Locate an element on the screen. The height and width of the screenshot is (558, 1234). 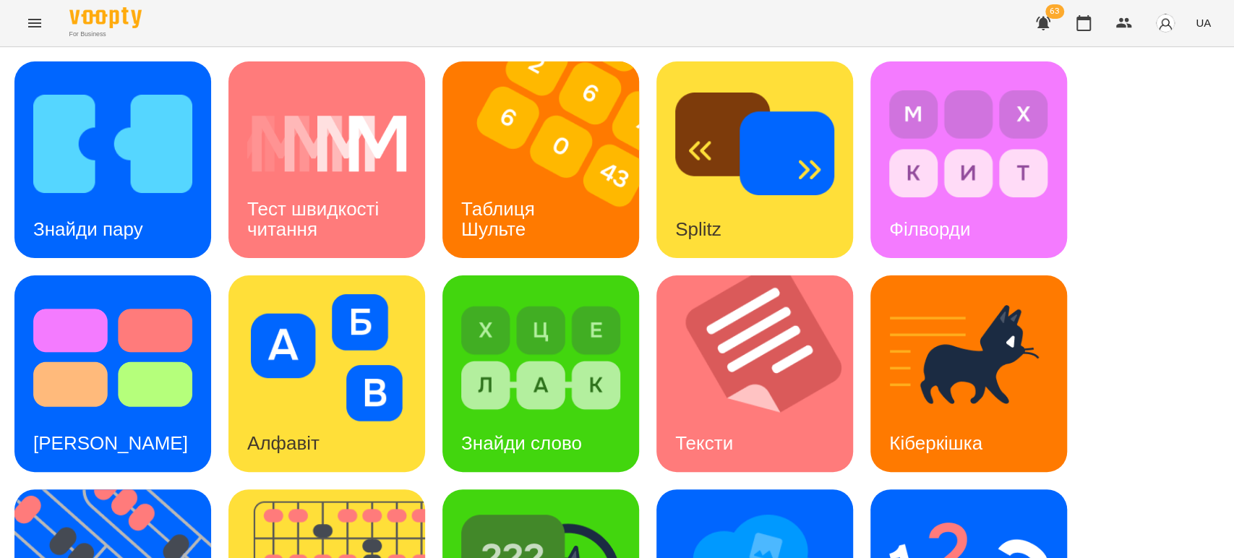
img: Знайди пару is located at coordinates (113, 144).